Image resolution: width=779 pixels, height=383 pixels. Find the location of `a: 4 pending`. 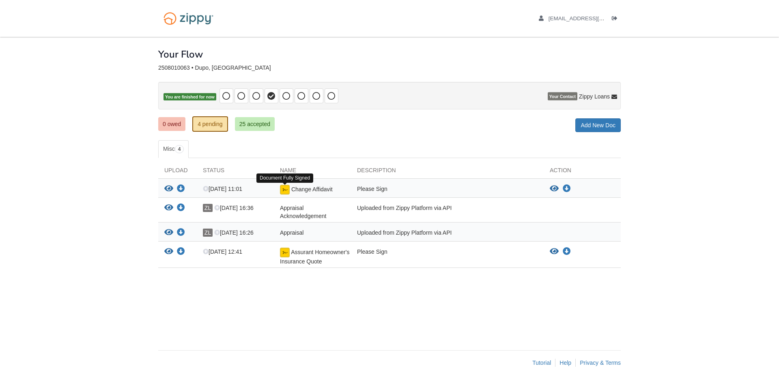

a: 4 pending is located at coordinates (210, 124).